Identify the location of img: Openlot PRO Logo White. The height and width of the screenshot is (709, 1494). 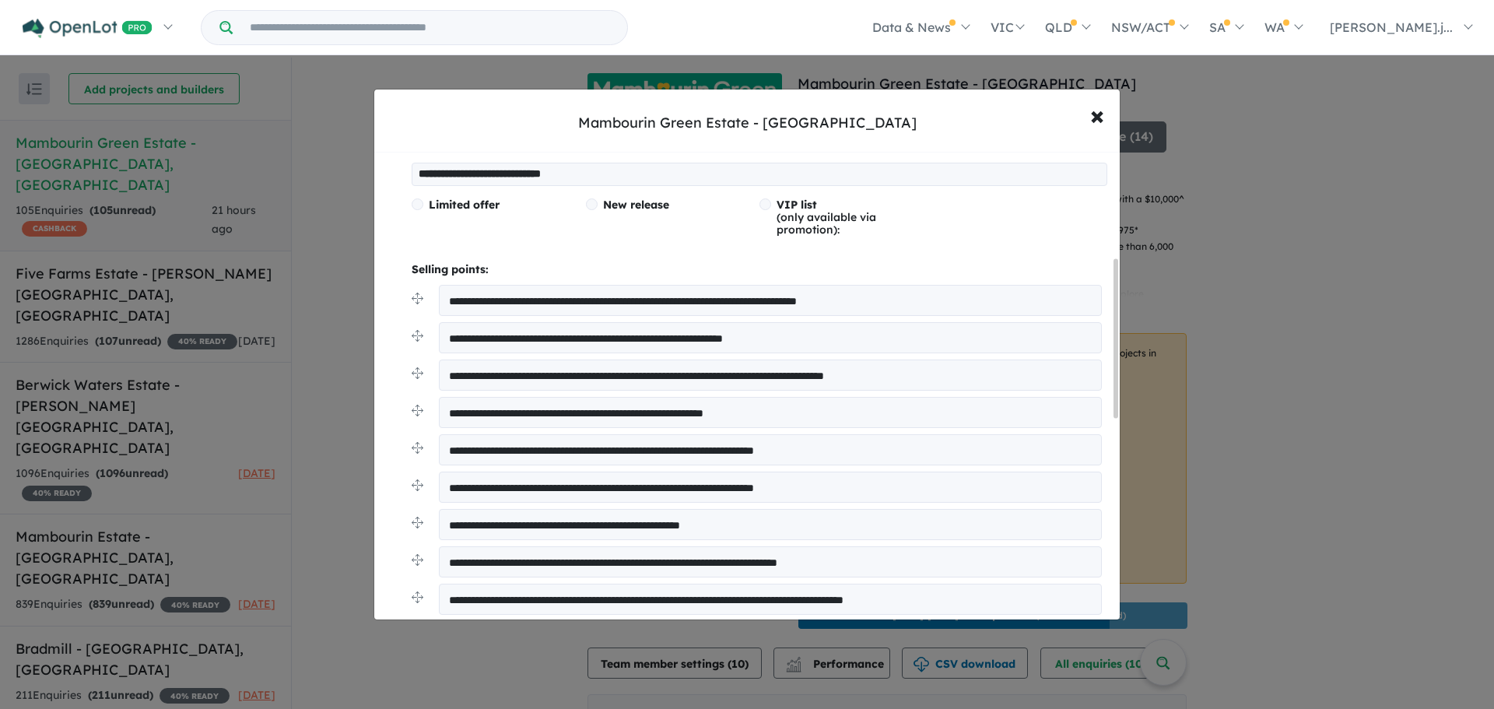
(87, 28).